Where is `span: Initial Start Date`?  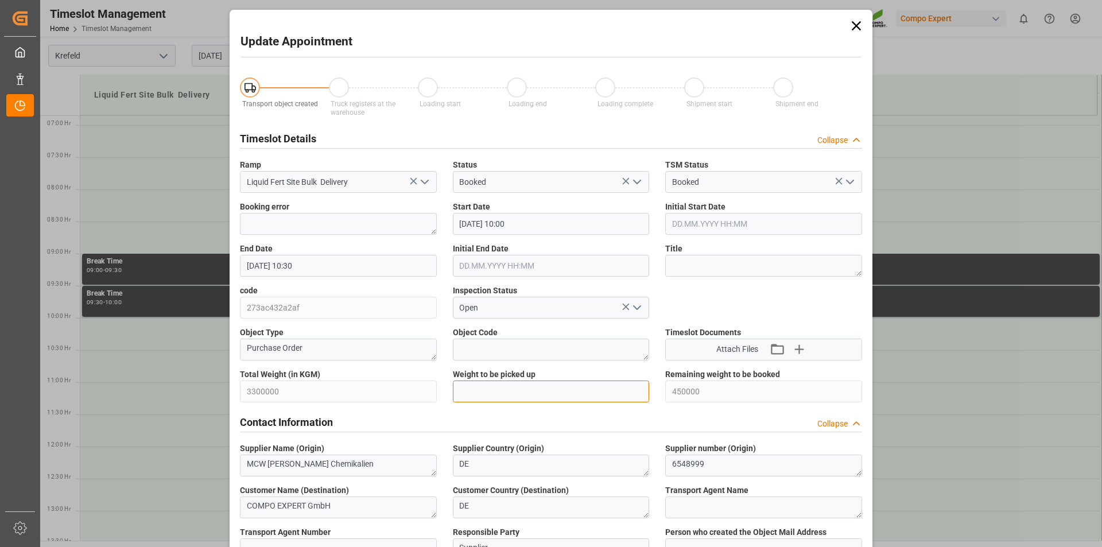
span: Initial Start Date is located at coordinates (695, 207).